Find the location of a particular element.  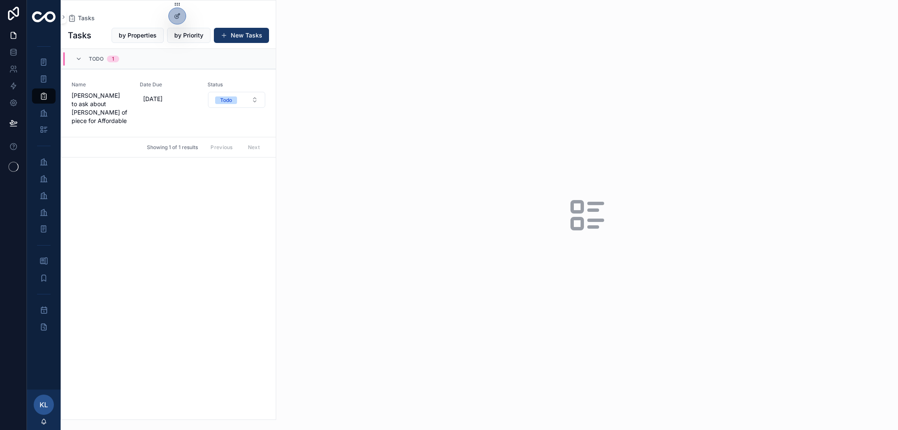

span: Todo is located at coordinates (96, 59).